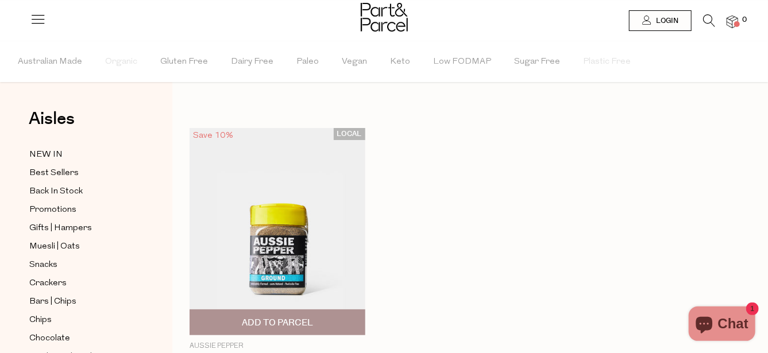 The width and height of the screenshot is (768, 353). Describe the element at coordinates (607, 62) in the screenshot. I see `span: Plastic Free` at that location.